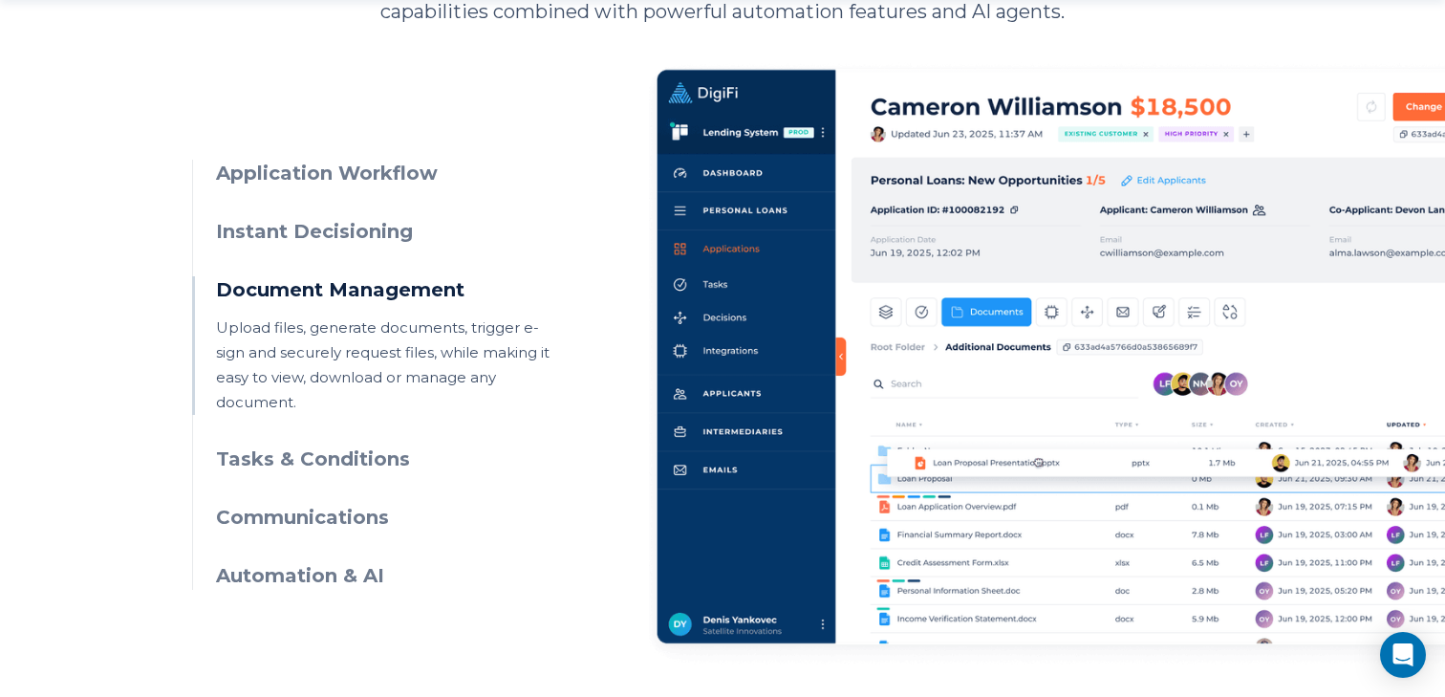  What do you see at coordinates (389, 365) in the screenshot?
I see `p: Upload files, generate documents, trigger e-sign and securely request files, while making it easy...` at bounding box center [389, 365].